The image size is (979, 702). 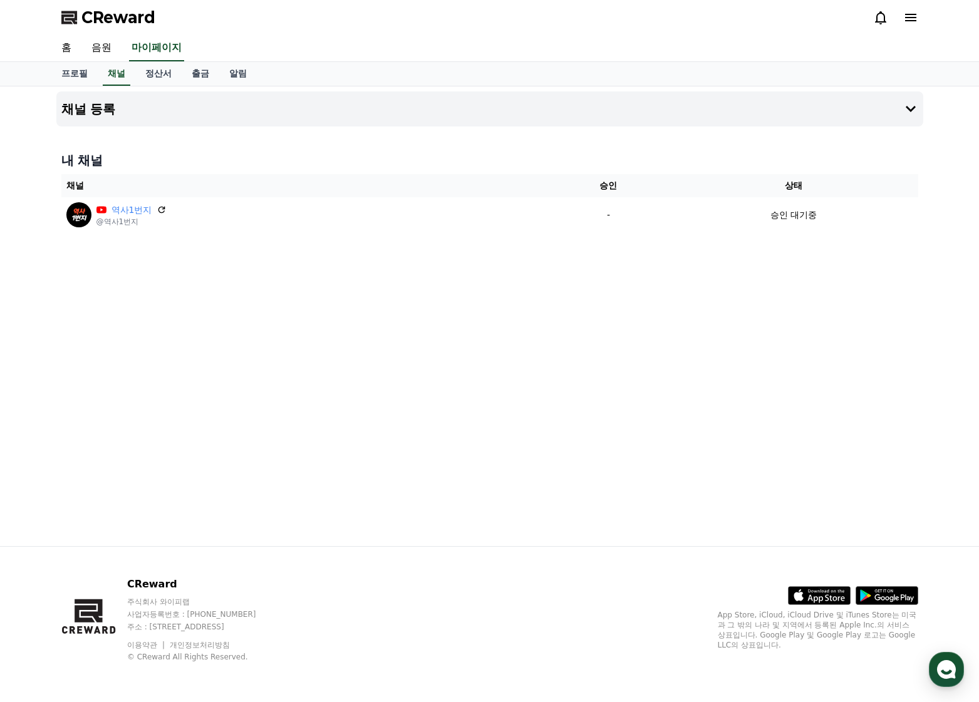 I want to click on a: 역사1번지, so click(x=132, y=210).